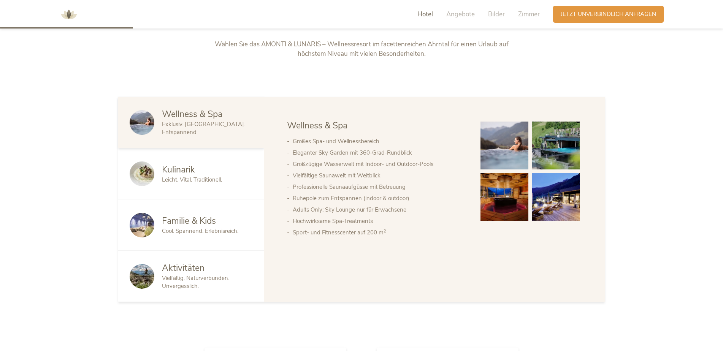 The height and width of the screenshot is (351, 723). What do you see at coordinates (379, 176) in the screenshot?
I see `li: Vielfältige Saunawelt mit Weitblick` at bounding box center [379, 176].